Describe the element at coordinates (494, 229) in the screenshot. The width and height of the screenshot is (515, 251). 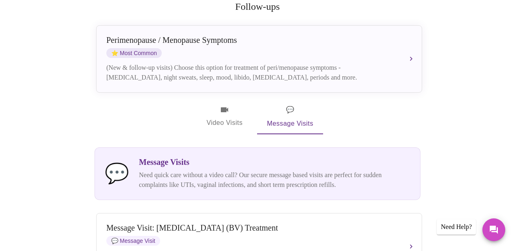
I see `button: Messages` at that location.